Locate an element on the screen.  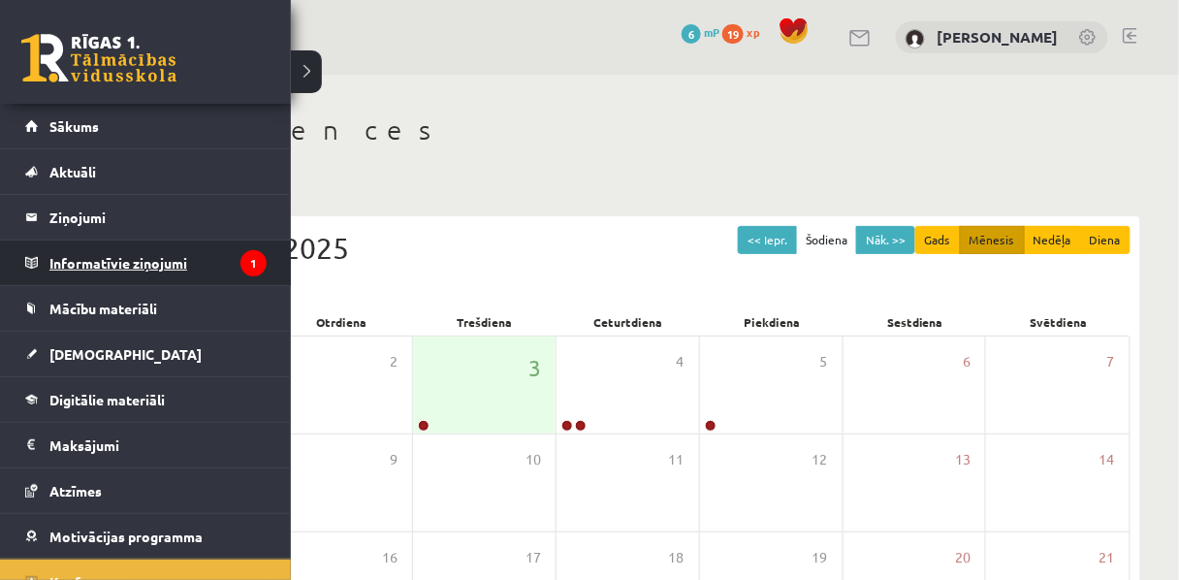
a: Motivācijas programma is located at coordinates (145, 536).